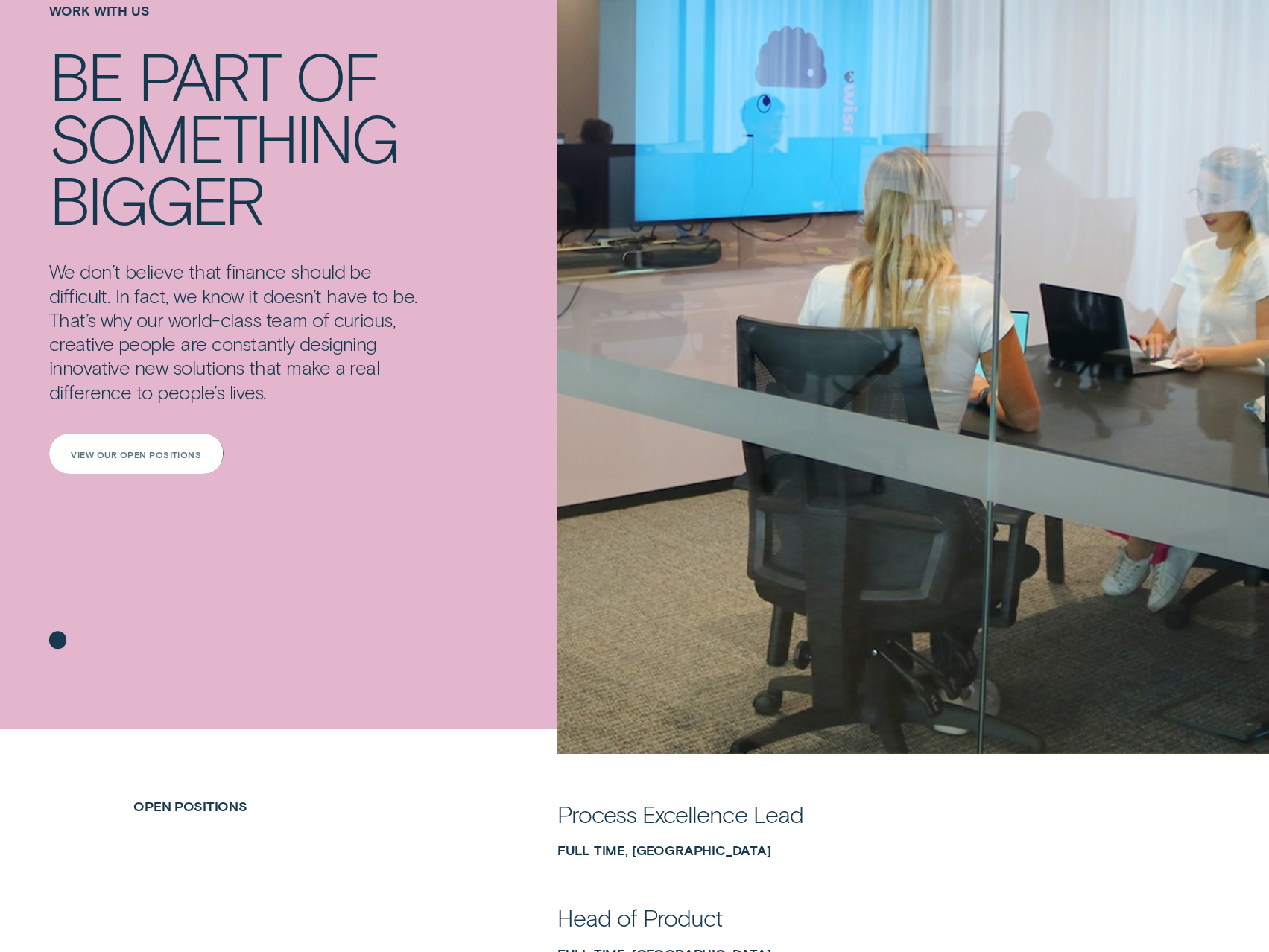 This screenshot has width=1269, height=952. What do you see at coordinates (155, 198) in the screenshot?
I see `div: bigger` at bounding box center [155, 198].